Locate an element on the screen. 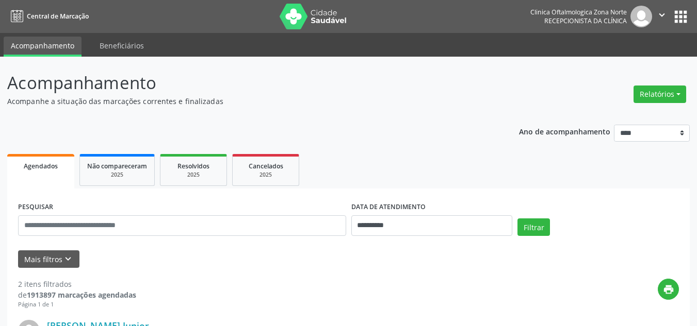 The image size is (697, 326). a: Central de Marcação is located at coordinates (48, 16).